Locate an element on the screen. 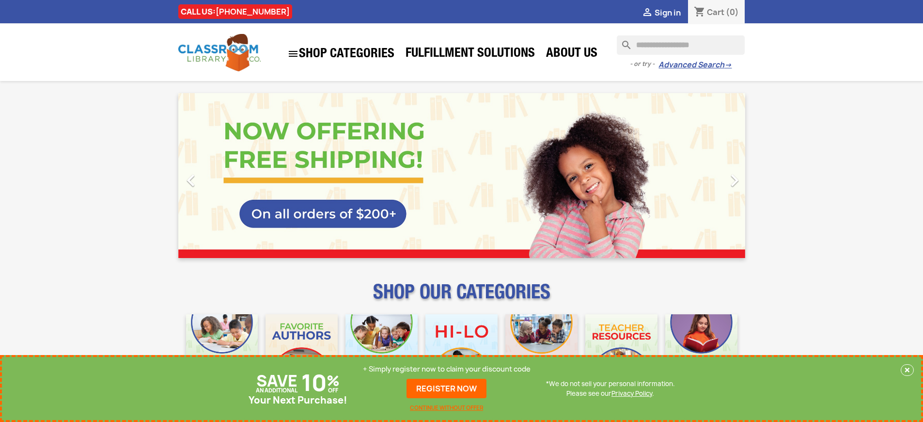 The height and width of the screenshot is (422, 923). img: Classroom Library Company is located at coordinates (219, 52).